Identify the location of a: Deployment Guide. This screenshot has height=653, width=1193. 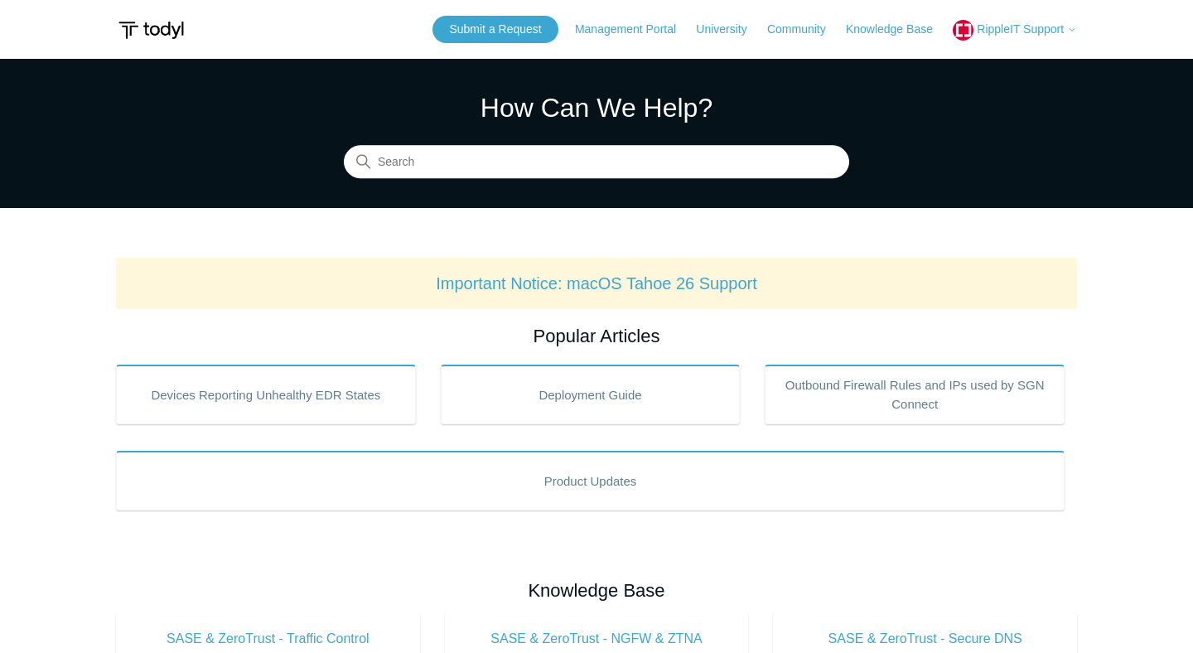
(591, 394).